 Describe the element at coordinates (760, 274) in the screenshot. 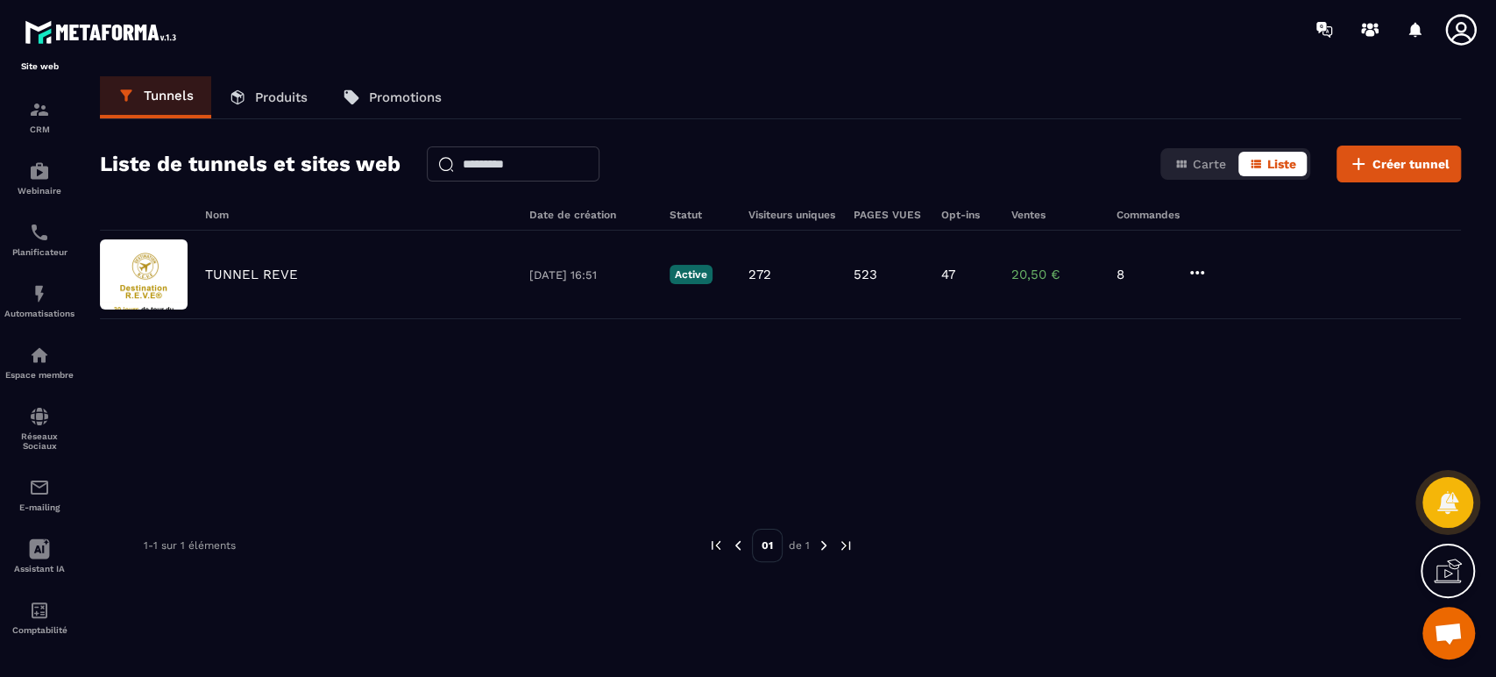

I see `p: 272` at that location.